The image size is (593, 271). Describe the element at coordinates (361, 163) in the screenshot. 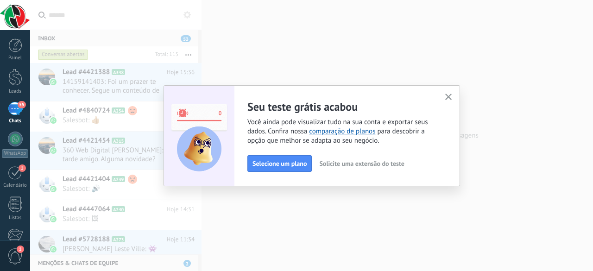

I see `span: Solicite uma extensão do teste` at that location.